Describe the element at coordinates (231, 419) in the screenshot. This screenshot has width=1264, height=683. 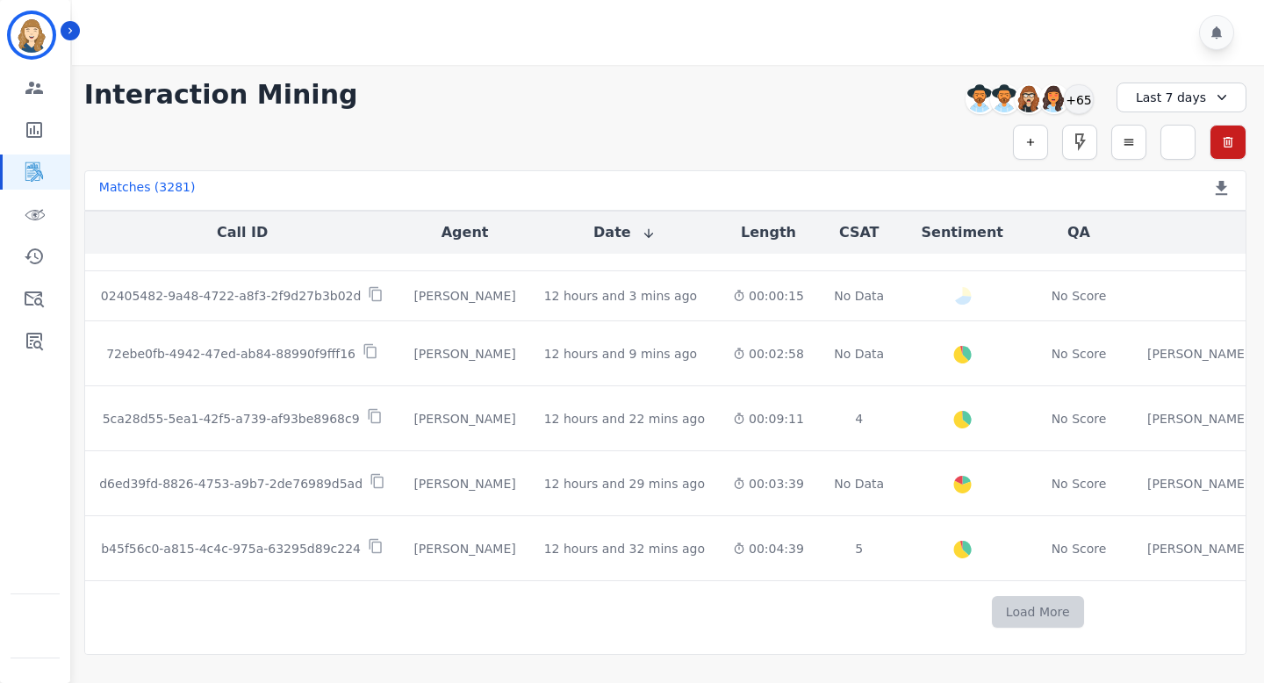
I see `p: 5ca28d55-5ea1-42f5-a739-af93be8968c9` at that location.